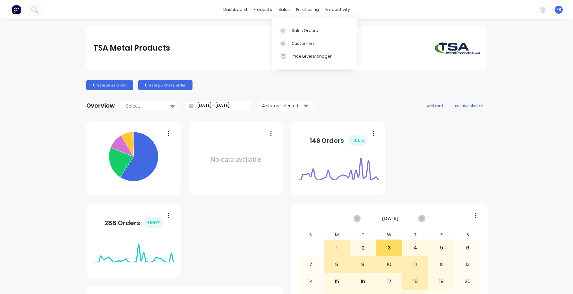 The height and width of the screenshot is (294, 573). What do you see at coordinates (338, 140) in the screenshot?
I see `div: 146 Orders` at bounding box center [338, 140].